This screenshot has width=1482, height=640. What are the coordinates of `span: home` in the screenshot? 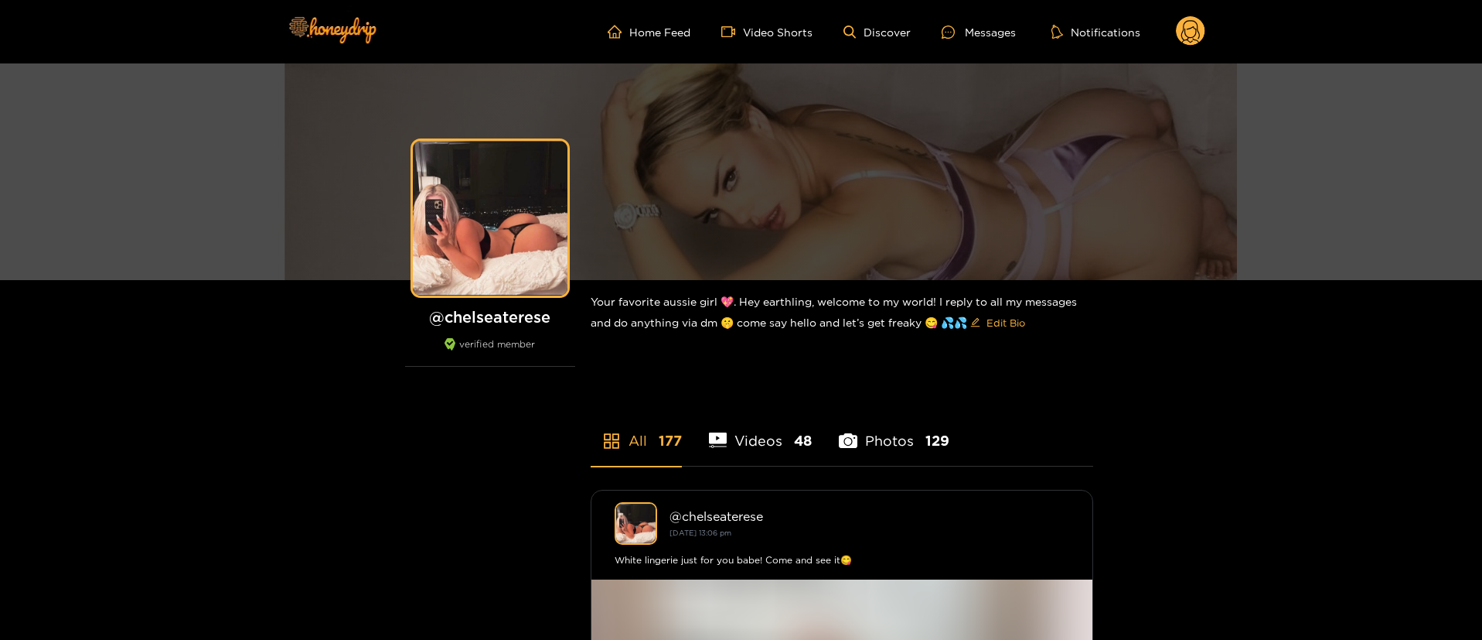 It's located at (619, 32).